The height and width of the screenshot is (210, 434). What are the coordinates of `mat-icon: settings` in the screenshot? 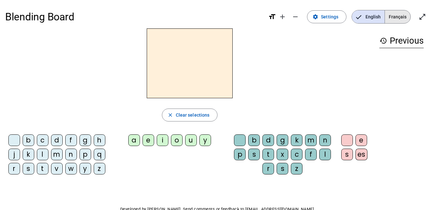 It's located at (315, 17).